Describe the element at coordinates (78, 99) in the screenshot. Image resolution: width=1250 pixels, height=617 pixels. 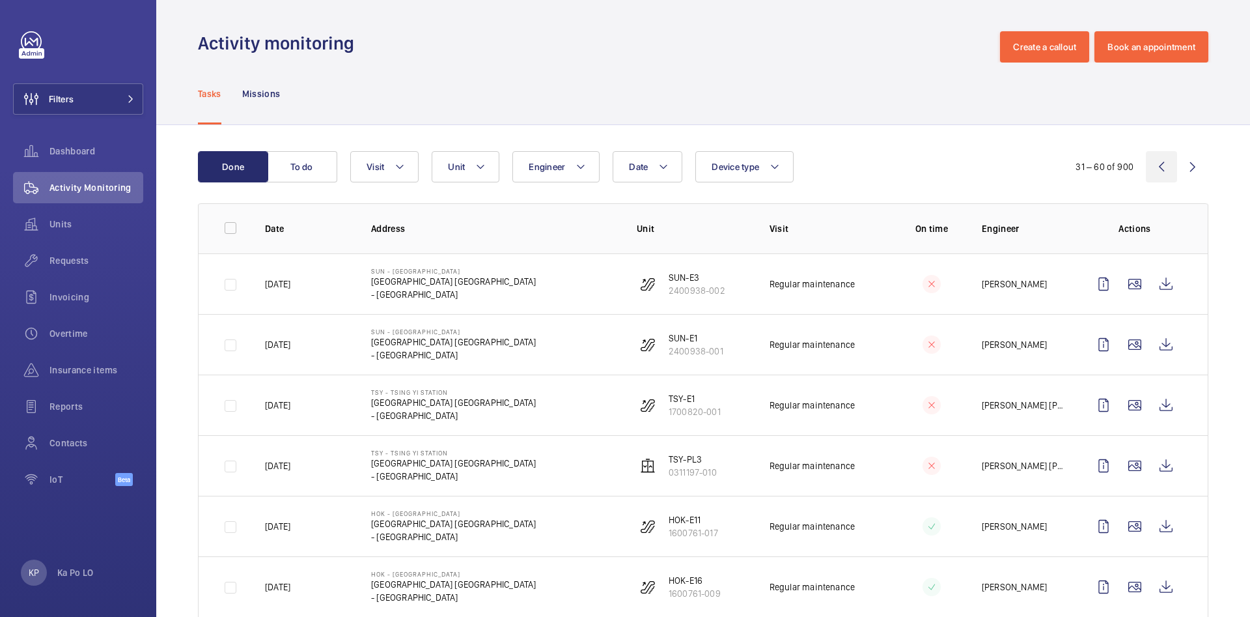
I see `button: Filters` at that location.